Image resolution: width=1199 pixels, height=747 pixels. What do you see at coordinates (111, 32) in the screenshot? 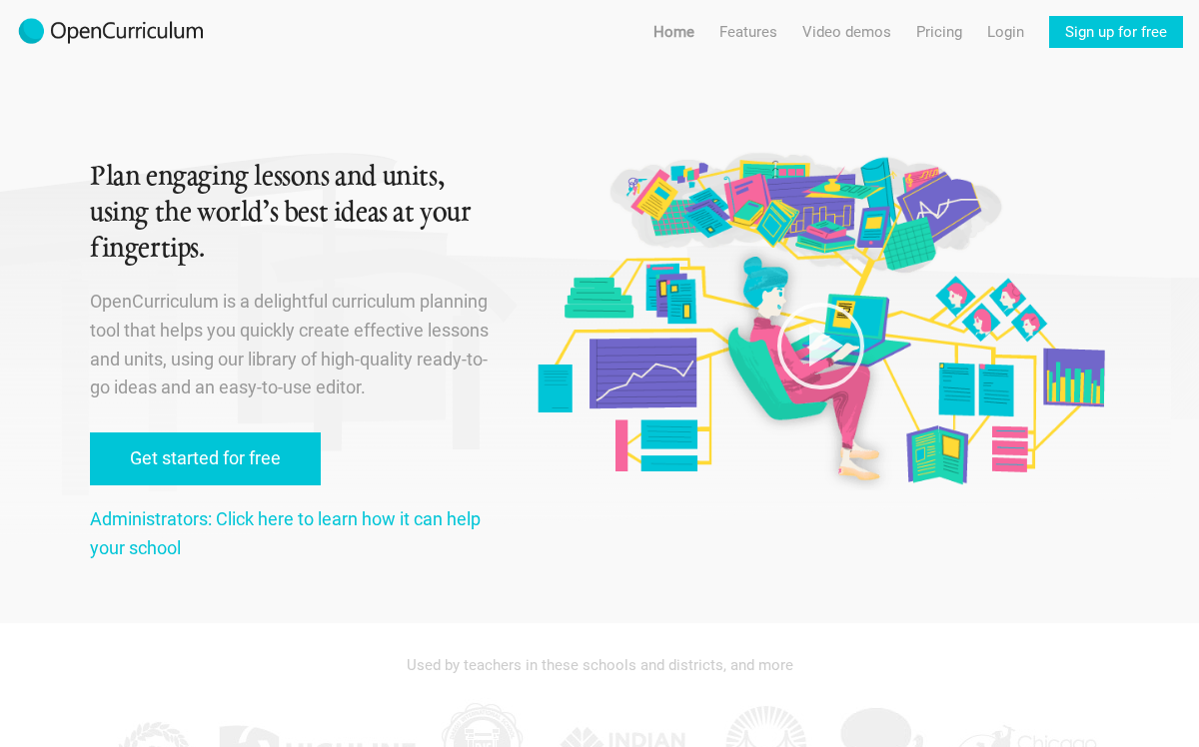
I see `img: 2017-logo-m.png` at bounding box center [111, 32].